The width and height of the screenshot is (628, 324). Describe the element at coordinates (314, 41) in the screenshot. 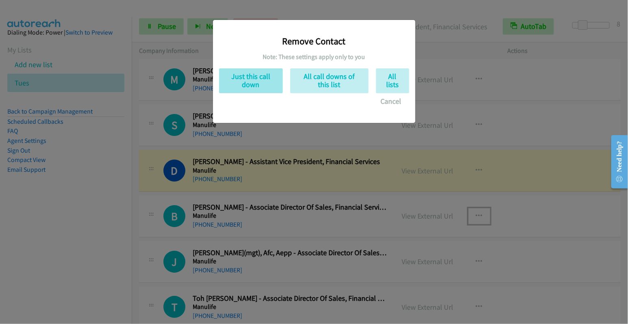

I see `h3: Remove Contact` at that location.